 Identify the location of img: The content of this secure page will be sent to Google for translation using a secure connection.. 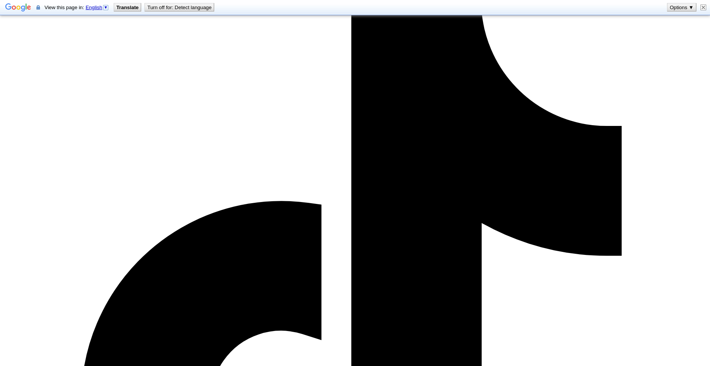
(38, 7).